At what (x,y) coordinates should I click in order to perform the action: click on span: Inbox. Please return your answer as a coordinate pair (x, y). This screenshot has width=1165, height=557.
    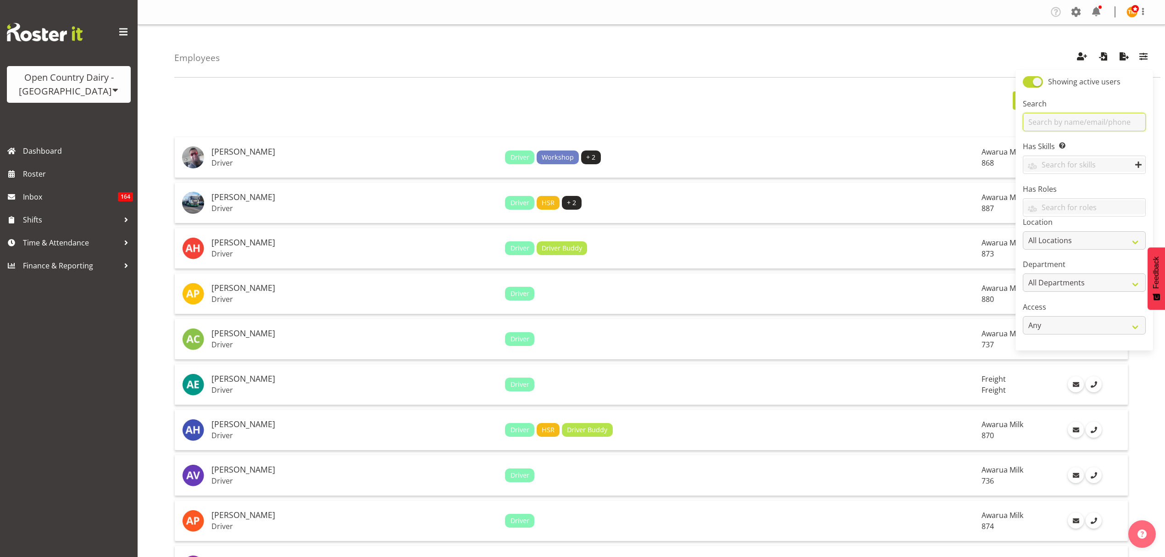
    Looking at the image, I should click on (70, 197).